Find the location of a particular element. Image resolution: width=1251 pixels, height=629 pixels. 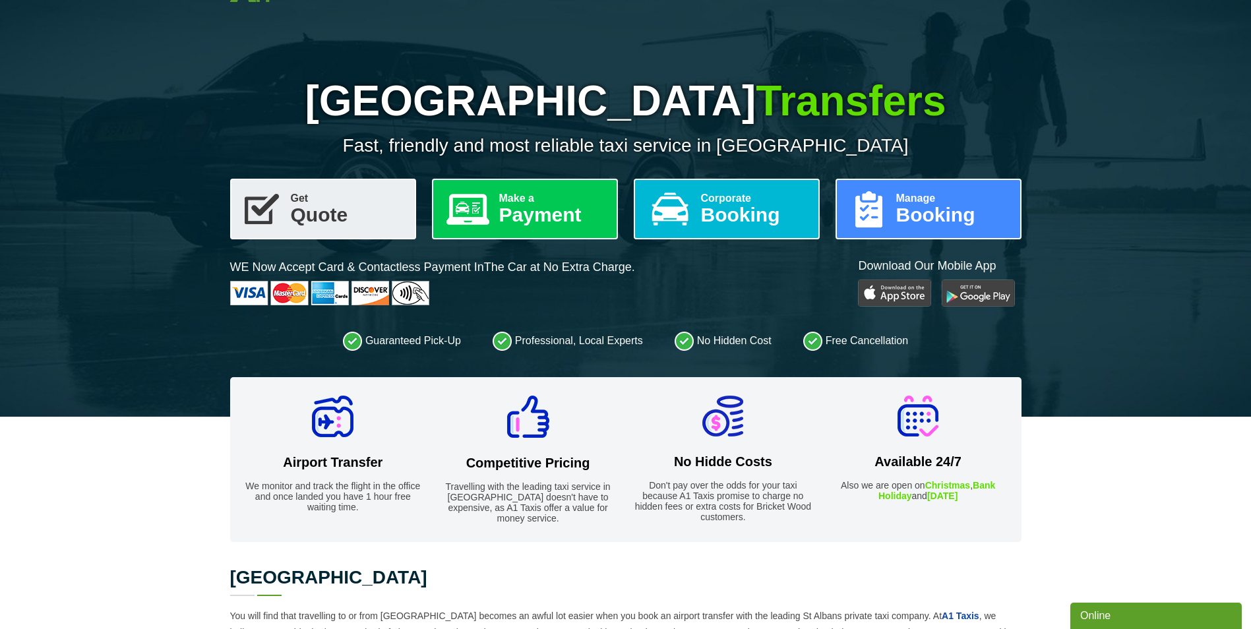

li: No Hidden Cost is located at coordinates (723, 341).